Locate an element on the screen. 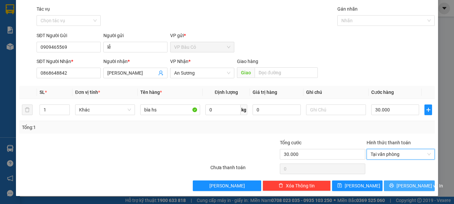 Image resolution: width=454 pixels, height=204 pixels. span: Tên hàng is located at coordinates (151, 92).